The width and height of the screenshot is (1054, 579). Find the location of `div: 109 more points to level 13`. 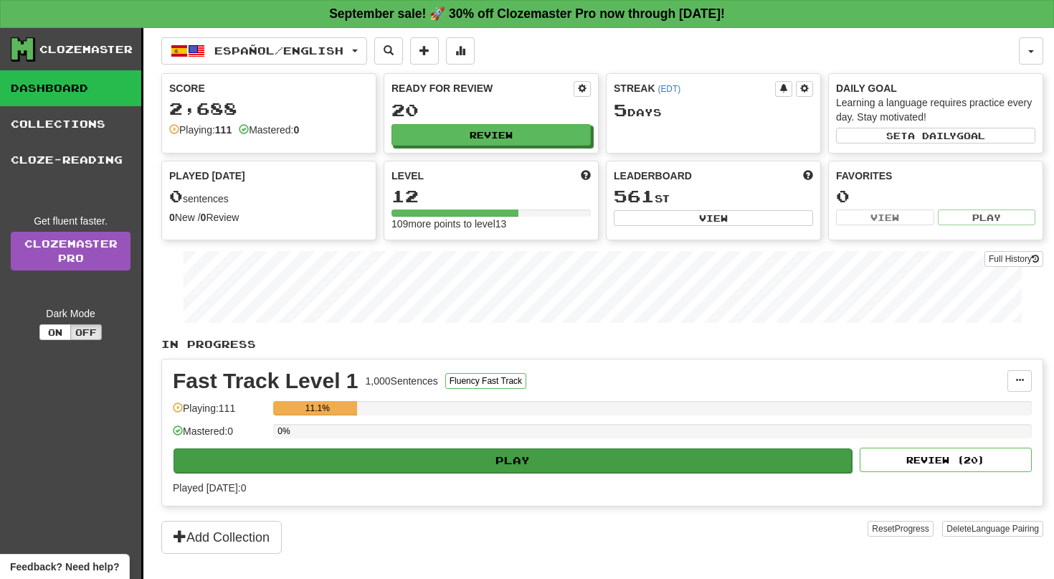

div: 109 more points to level 13 is located at coordinates (491, 224).